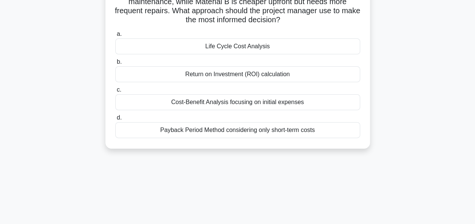 The width and height of the screenshot is (475, 224). I want to click on div: Return on Investment (ROI) calculation, so click(238, 74).